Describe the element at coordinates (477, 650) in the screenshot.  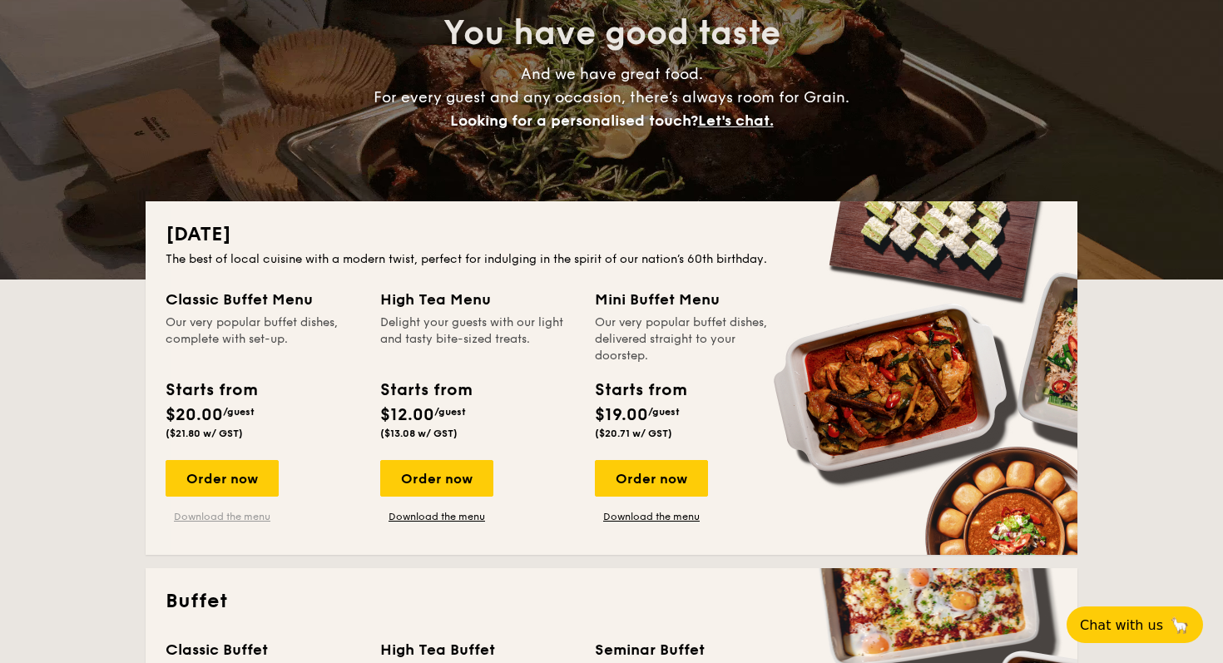
I see `div: High Tea Buffet` at that location.